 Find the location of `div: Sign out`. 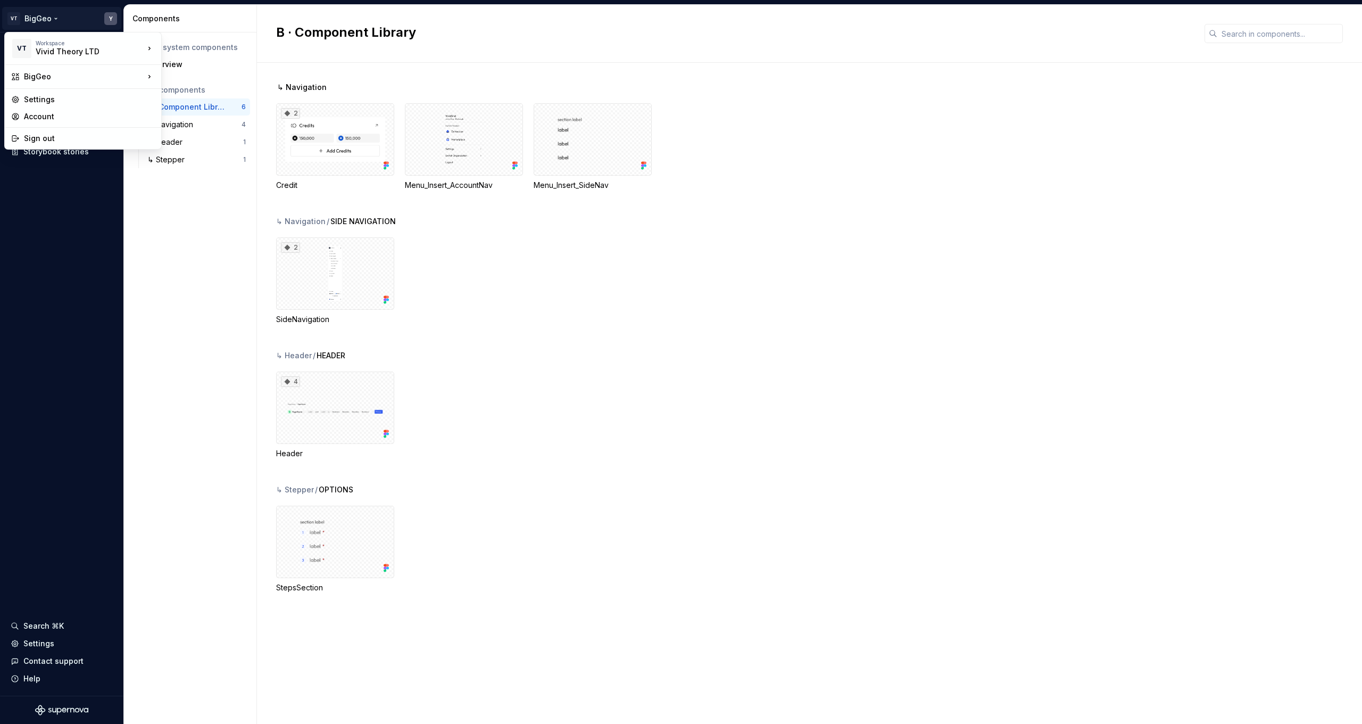

div: Sign out is located at coordinates (89, 138).